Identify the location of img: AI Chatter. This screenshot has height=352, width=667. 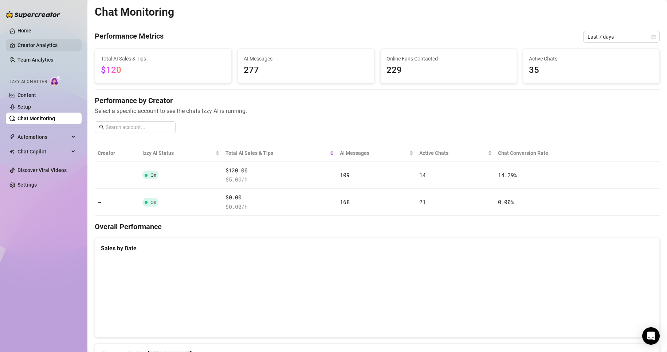
(55, 81).